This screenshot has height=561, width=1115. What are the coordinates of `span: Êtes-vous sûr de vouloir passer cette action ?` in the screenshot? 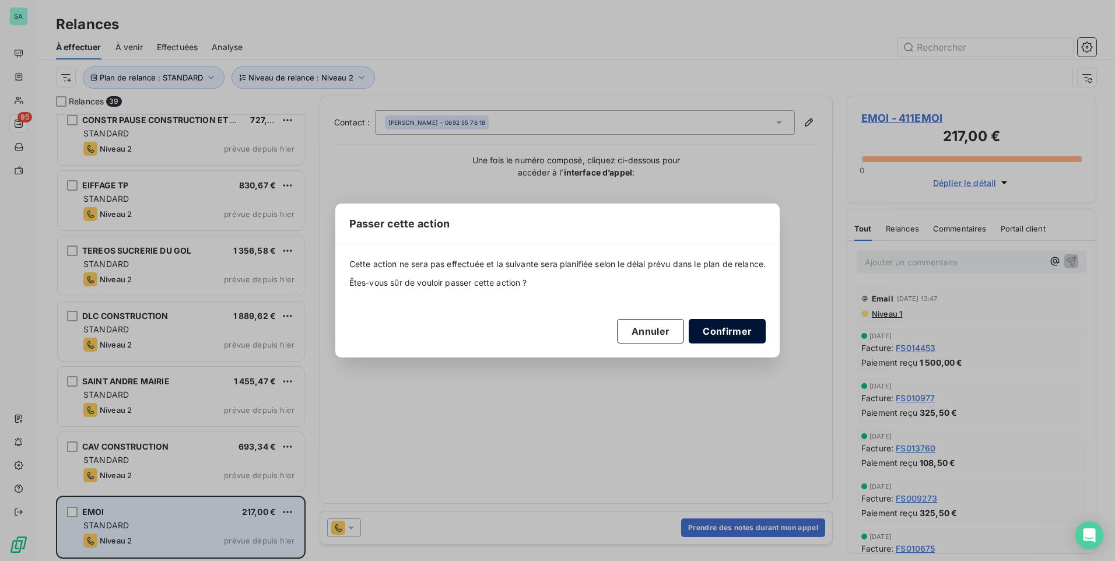 It's located at (558, 283).